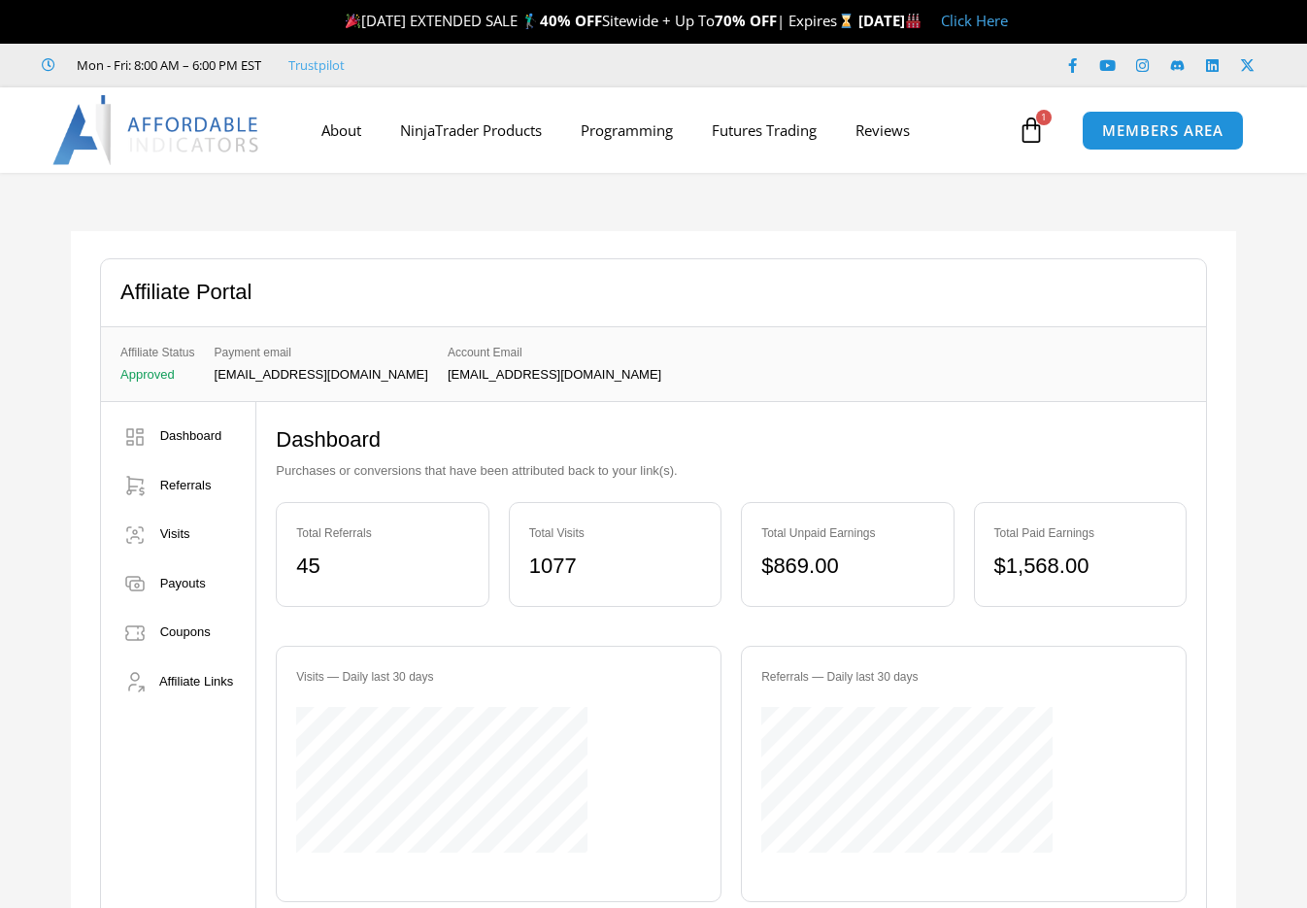 Image resolution: width=1307 pixels, height=908 pixels. What do you see at coordinates (178, 632) in the screenshot?
I see `a: Coupons` at bounding box center [178, 632].